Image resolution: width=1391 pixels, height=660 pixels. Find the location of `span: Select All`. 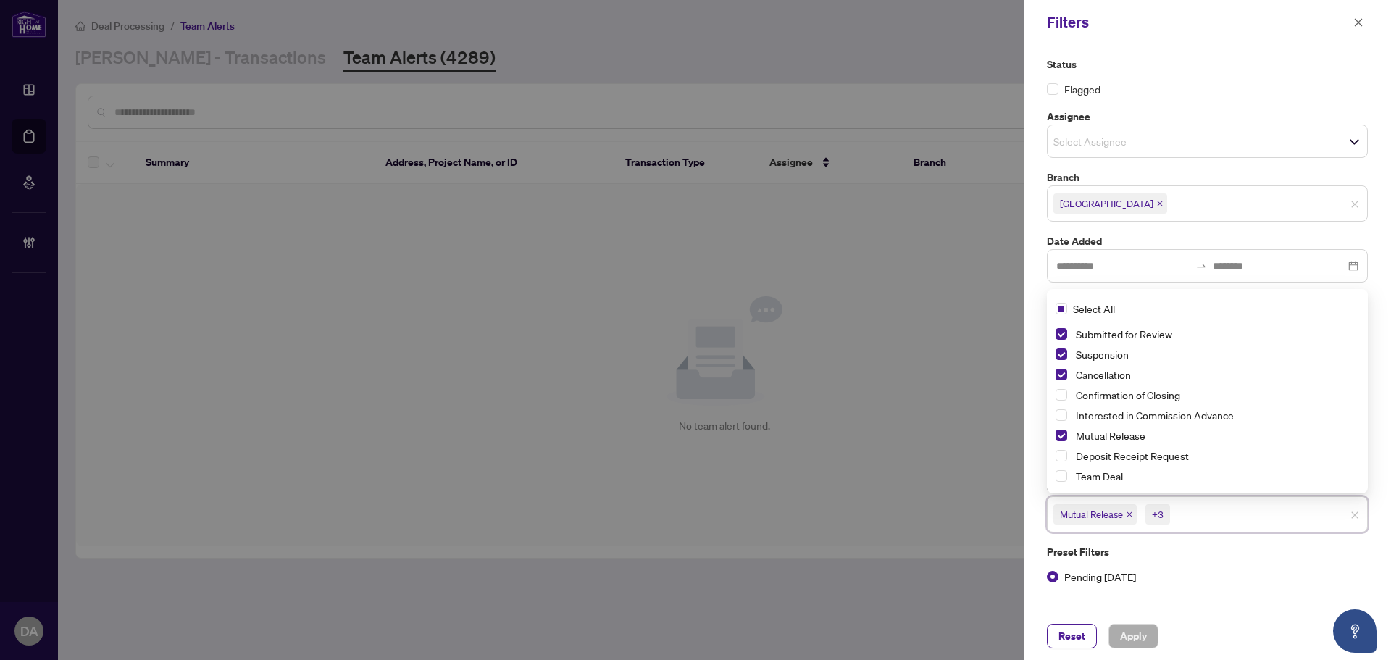

span: Select All is located at coordinates (1094, 309).